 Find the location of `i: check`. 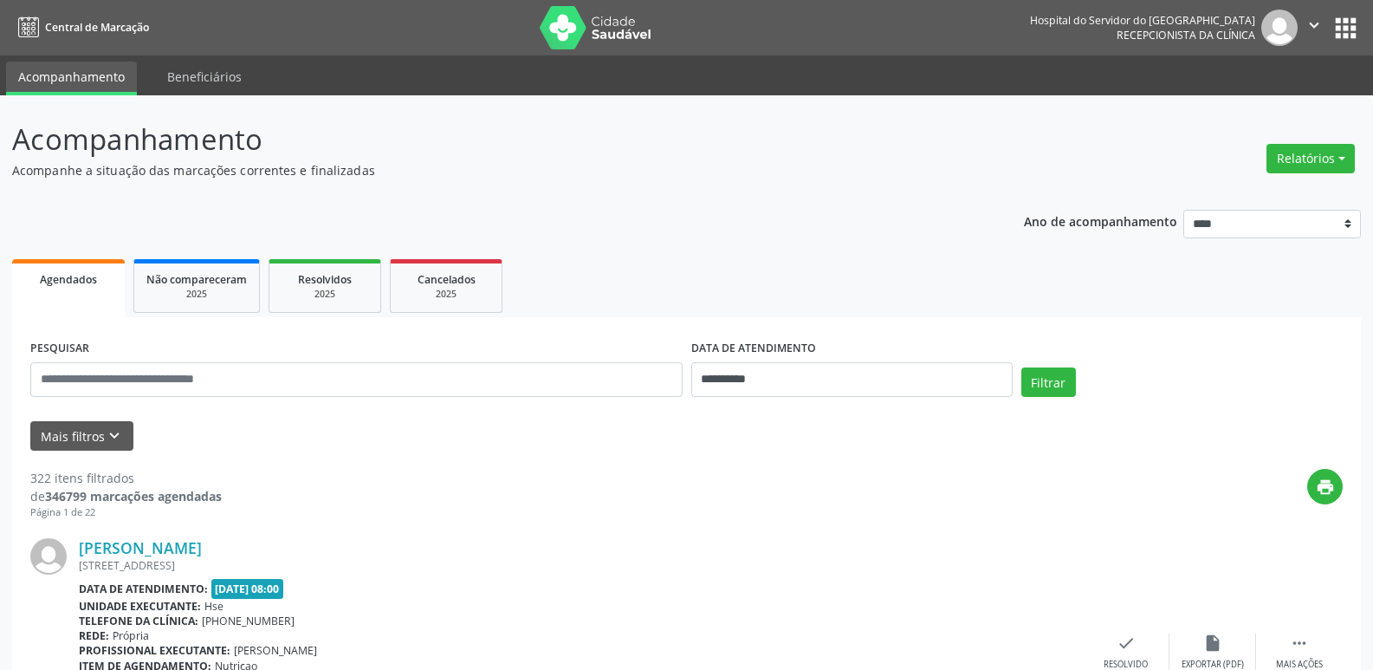

i: check is located at coordinates (1126, 643).